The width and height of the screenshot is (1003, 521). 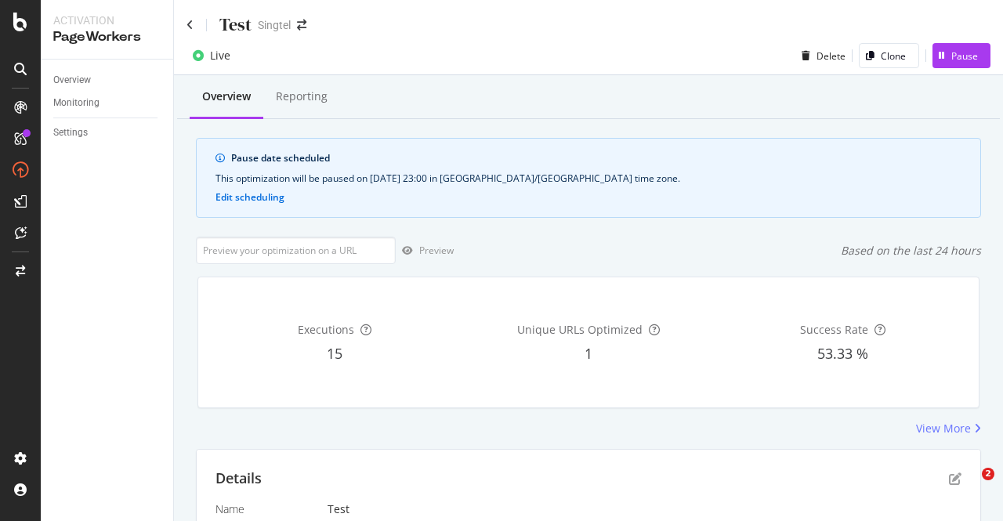 I want to click on a: Click to go back, so click(x=190, y=25).